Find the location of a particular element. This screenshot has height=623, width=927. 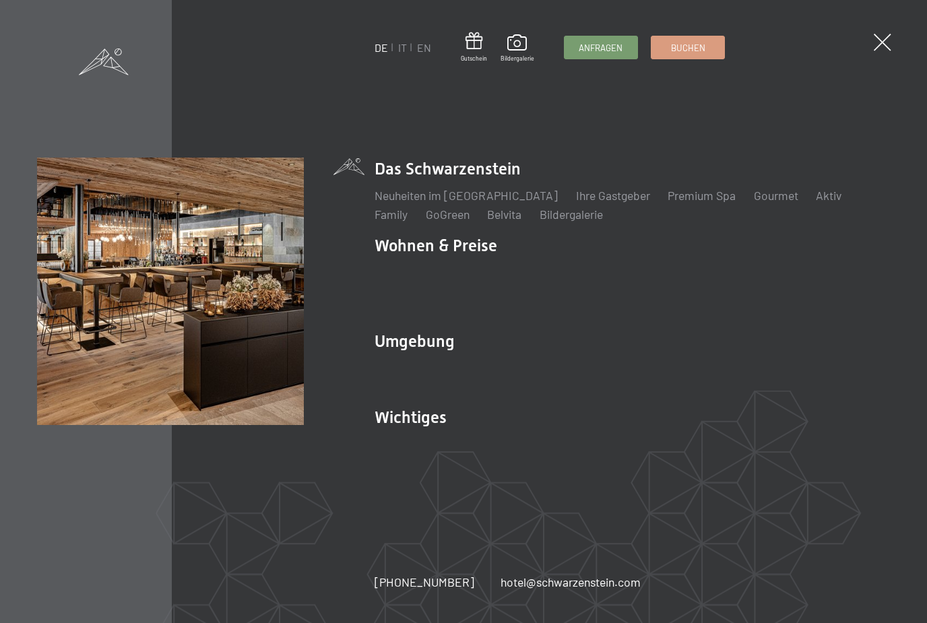

a: Gutschein is located at coordinates (474, 47).